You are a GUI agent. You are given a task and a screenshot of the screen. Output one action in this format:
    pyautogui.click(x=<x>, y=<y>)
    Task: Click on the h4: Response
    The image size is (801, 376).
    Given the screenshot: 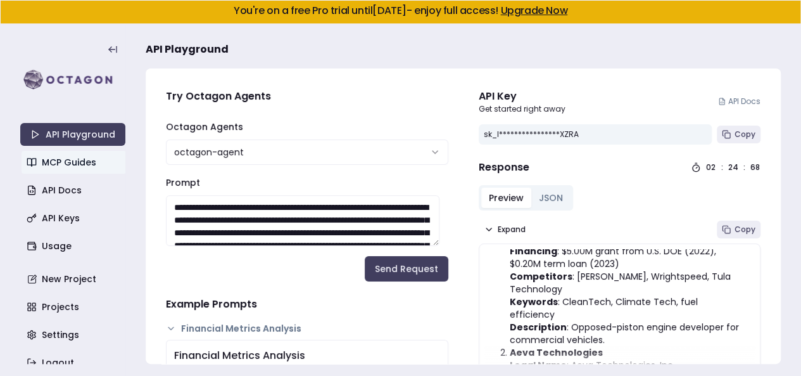 What is the action you would take?
    pyautogui.click(x=504, y=167)
    